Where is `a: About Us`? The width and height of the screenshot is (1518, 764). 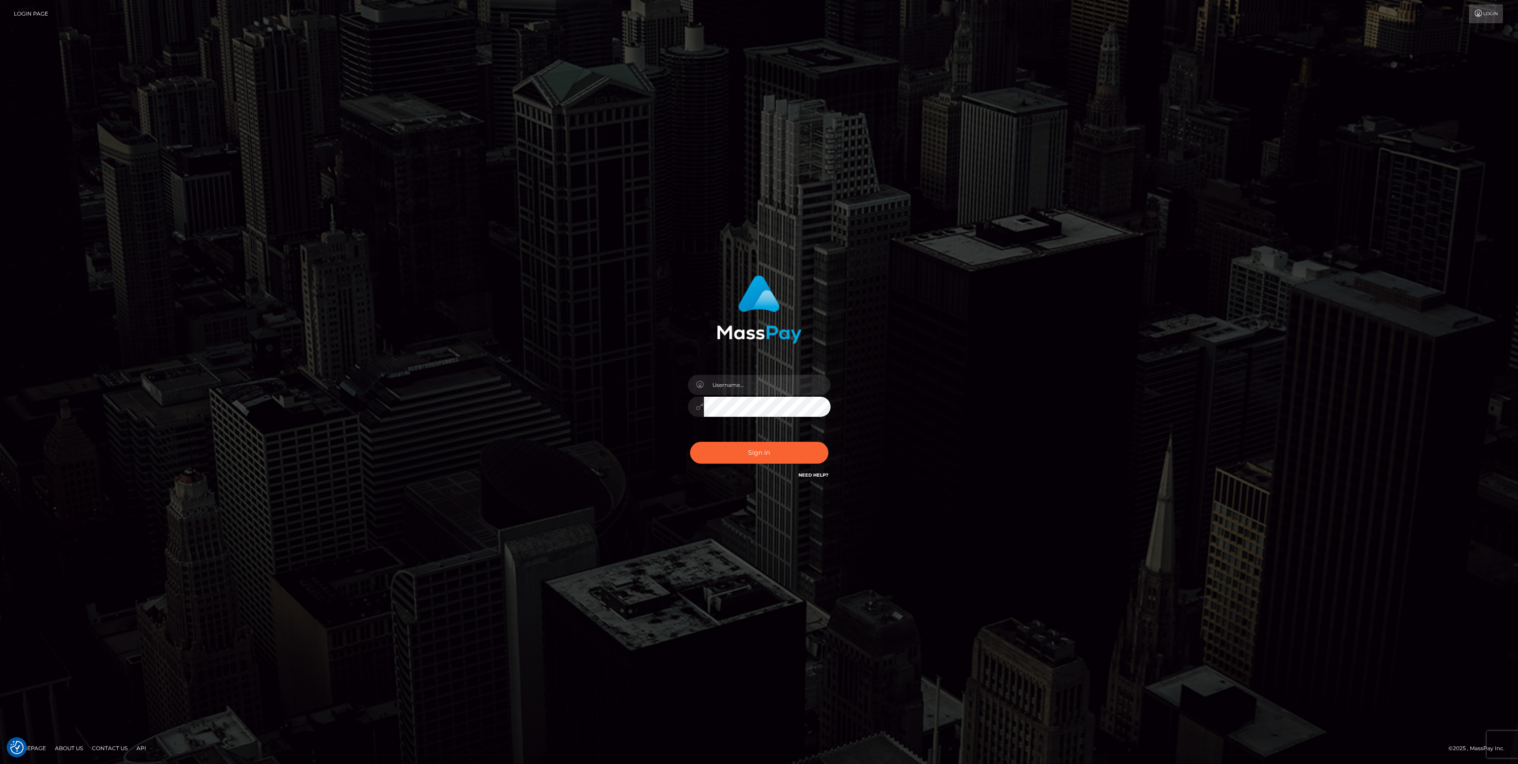 a: About Us is located at coordinates (69, 748).